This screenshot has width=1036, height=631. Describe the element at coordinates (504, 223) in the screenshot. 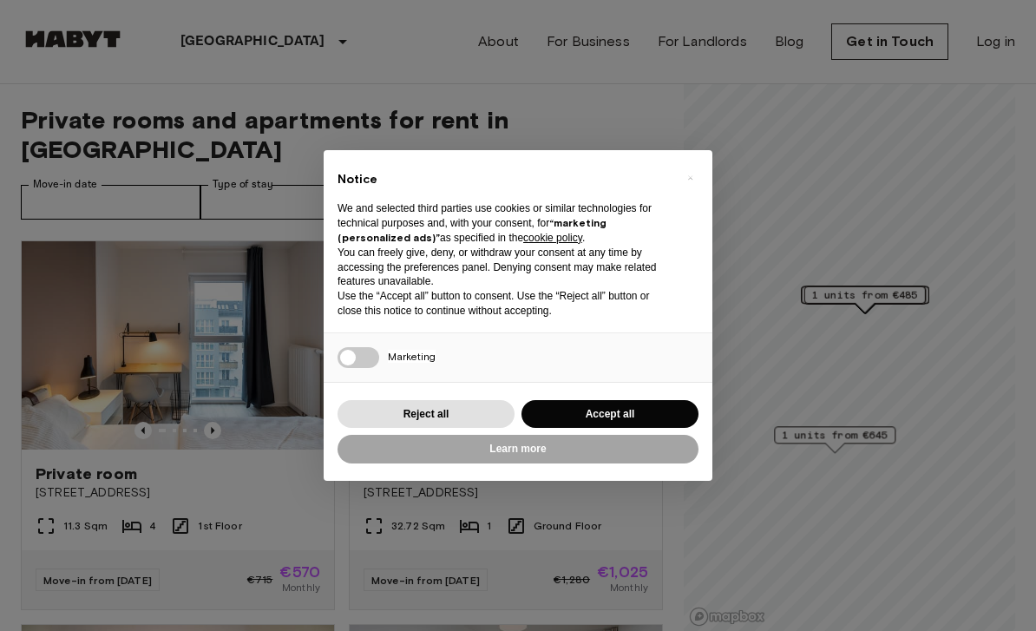

I see `p: We and selected third parties use cookies or similar technologies for technical purposes and, wit...` at that location.